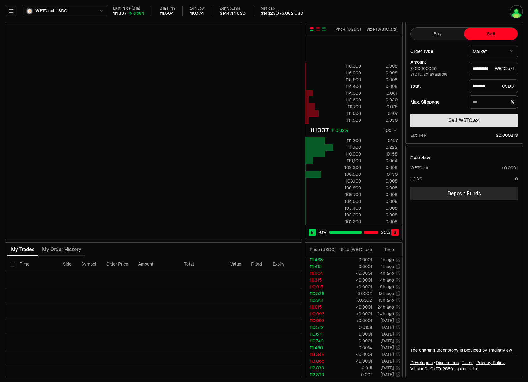  Describe the element at coordinates (233, 14) in the screenshot. I see `div: $144.44 USD` at that location.